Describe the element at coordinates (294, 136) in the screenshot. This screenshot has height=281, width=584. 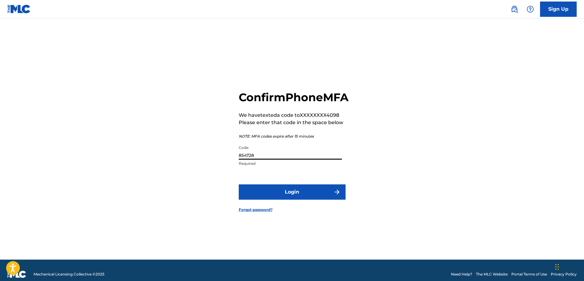
I see `p: NOTE: MFA codes expire after 15 minutes` at that location.